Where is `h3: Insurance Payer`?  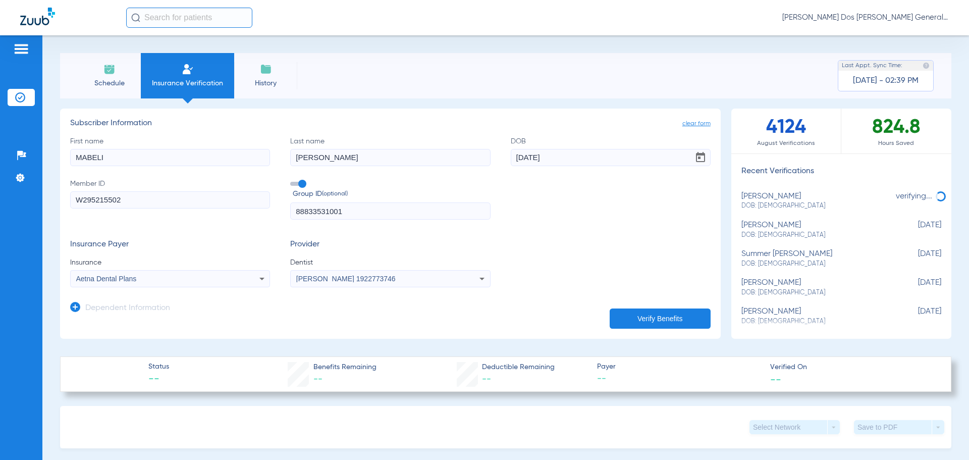
h3: Insurance Payer is located at coordinates (170, 245).